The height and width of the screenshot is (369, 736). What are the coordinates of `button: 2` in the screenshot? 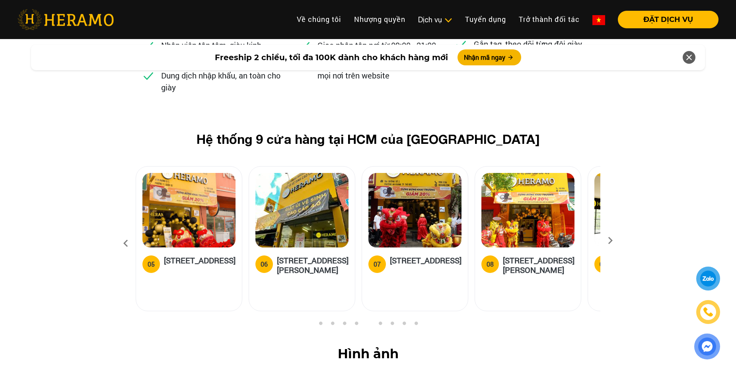 It's located at (332, 325).